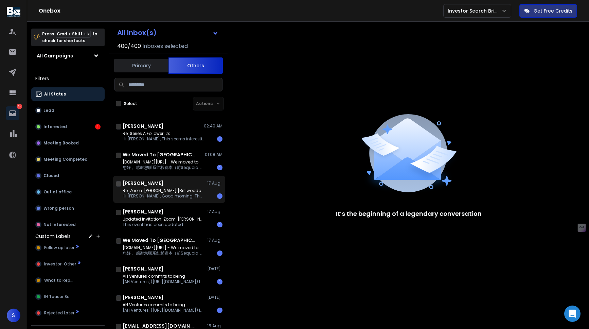  I want to click on button: Meeting Completed, so click(68, 159).